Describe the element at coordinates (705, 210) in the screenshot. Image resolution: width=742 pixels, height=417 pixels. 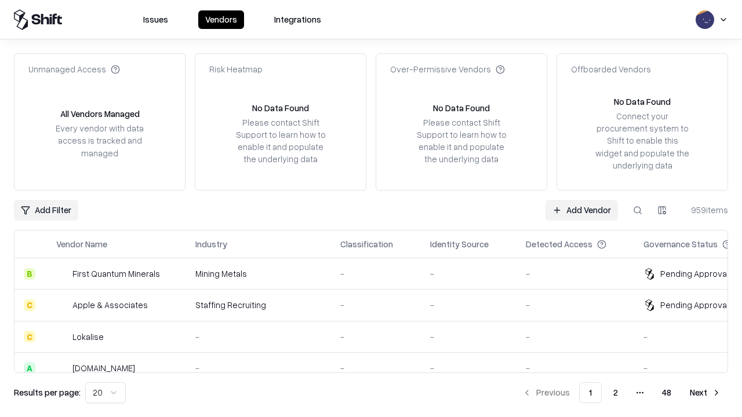
I see `div: 959 items` at that location.